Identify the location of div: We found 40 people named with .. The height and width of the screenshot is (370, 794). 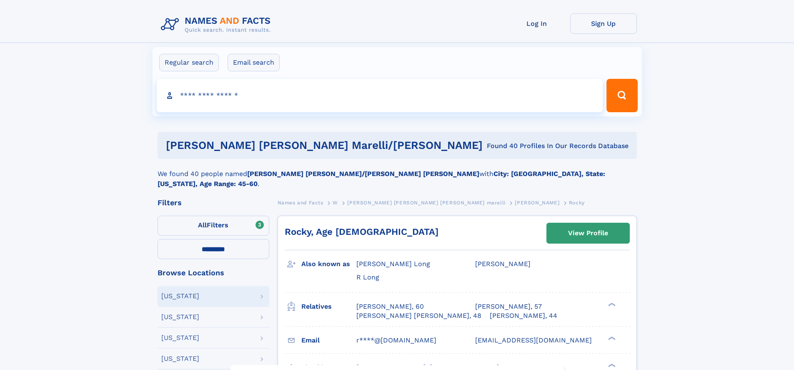
(397, 174).